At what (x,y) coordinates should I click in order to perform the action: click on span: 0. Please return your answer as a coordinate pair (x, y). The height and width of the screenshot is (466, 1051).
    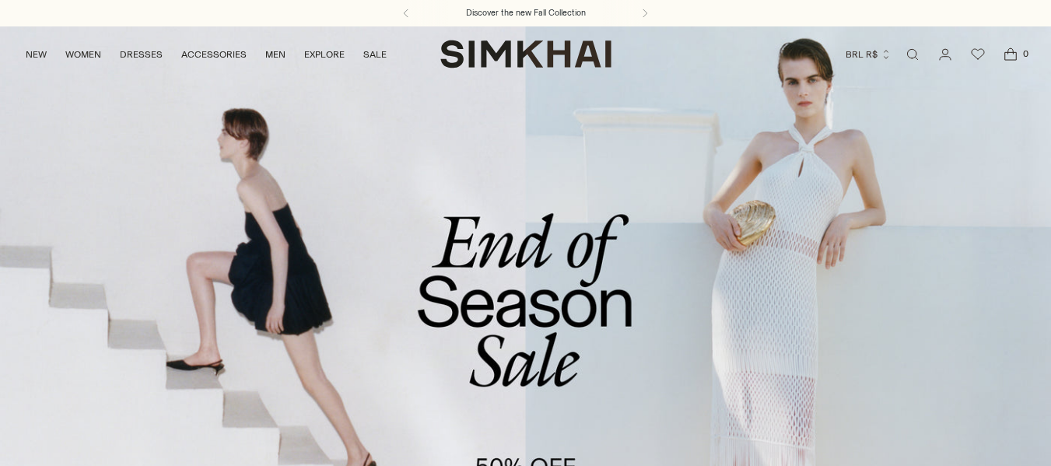
    Looking at the image, I should click on (1026, 54).